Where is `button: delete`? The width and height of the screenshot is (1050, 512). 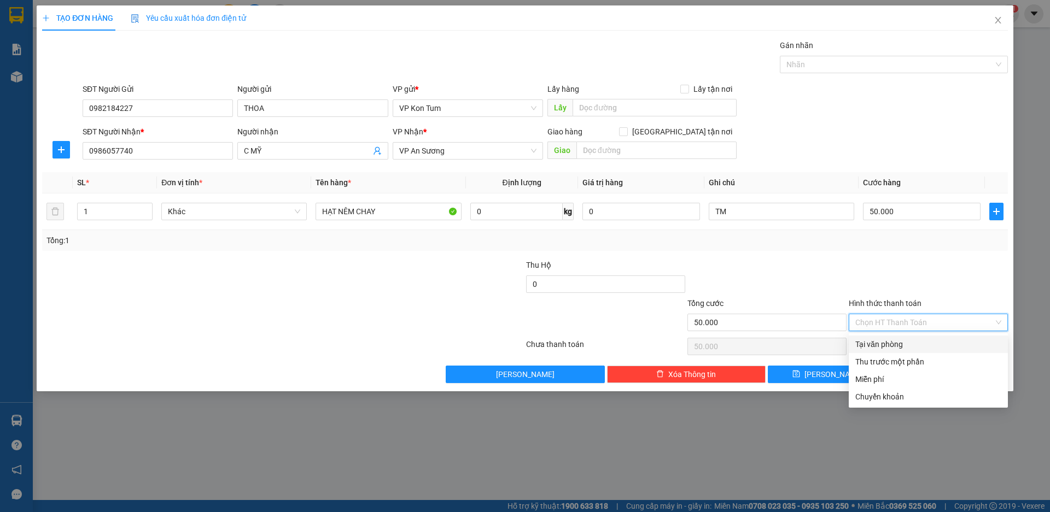 button: delete is located at coordinates (55, 212).